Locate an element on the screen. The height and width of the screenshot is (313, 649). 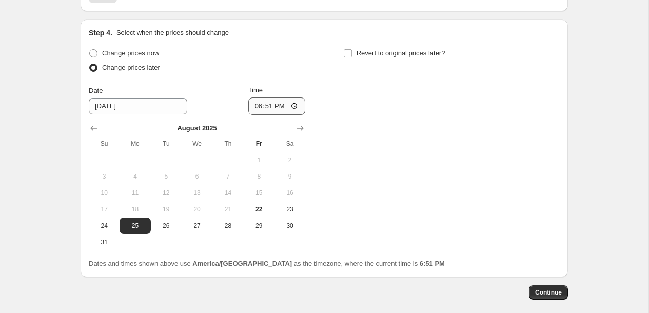
span: We is located at coordinates (197, 144).